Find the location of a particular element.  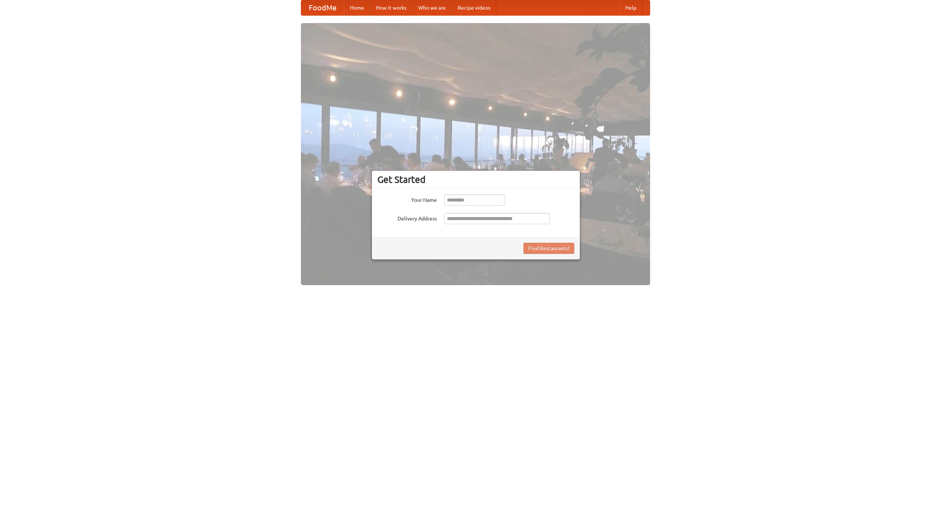

a: Home is located at coordinates (357, 8).